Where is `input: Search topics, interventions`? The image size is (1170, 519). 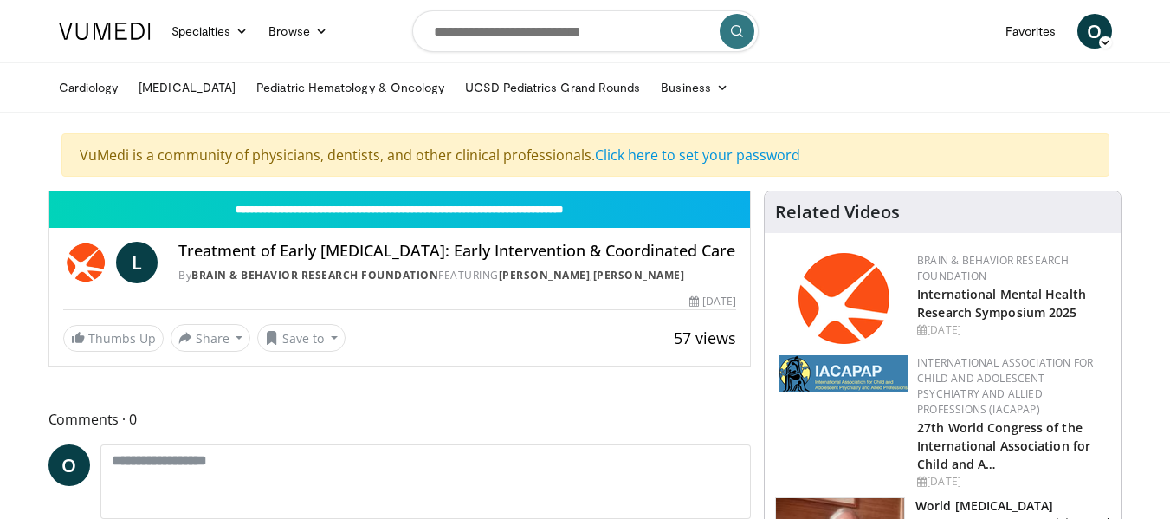 input: Search topics, interventions is located at coordinates (586, 31).